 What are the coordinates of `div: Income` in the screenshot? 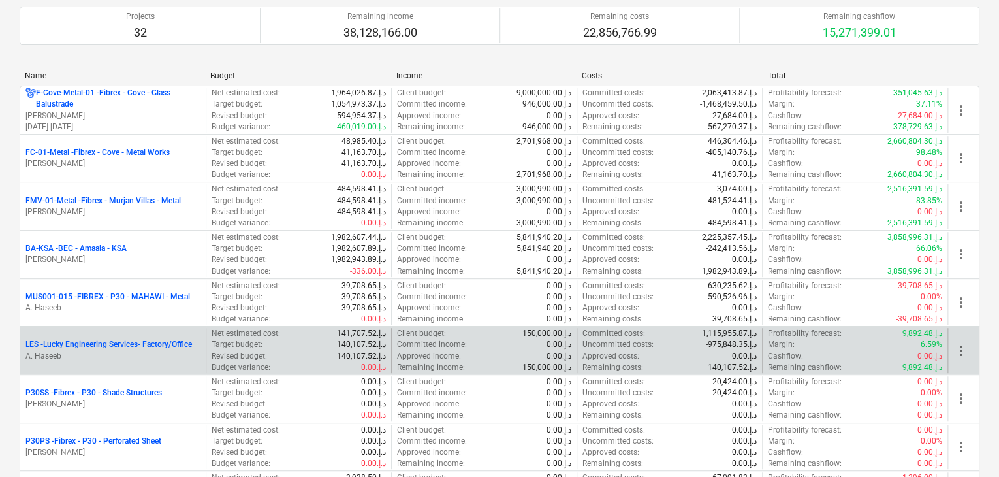 It's located at (484, 76).